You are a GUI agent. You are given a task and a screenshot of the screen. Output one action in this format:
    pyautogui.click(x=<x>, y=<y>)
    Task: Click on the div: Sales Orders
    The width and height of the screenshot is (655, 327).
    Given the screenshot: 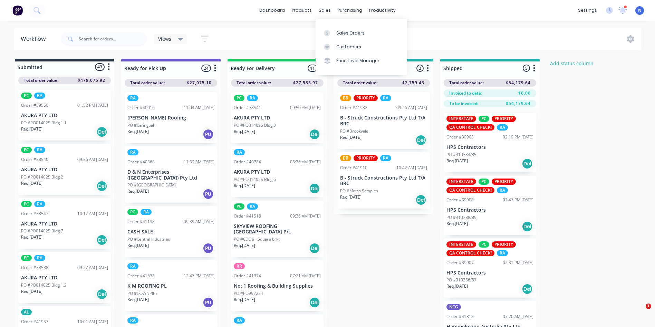 What is the action you would take?
    pyautogui.click(x=351, y=33)
    